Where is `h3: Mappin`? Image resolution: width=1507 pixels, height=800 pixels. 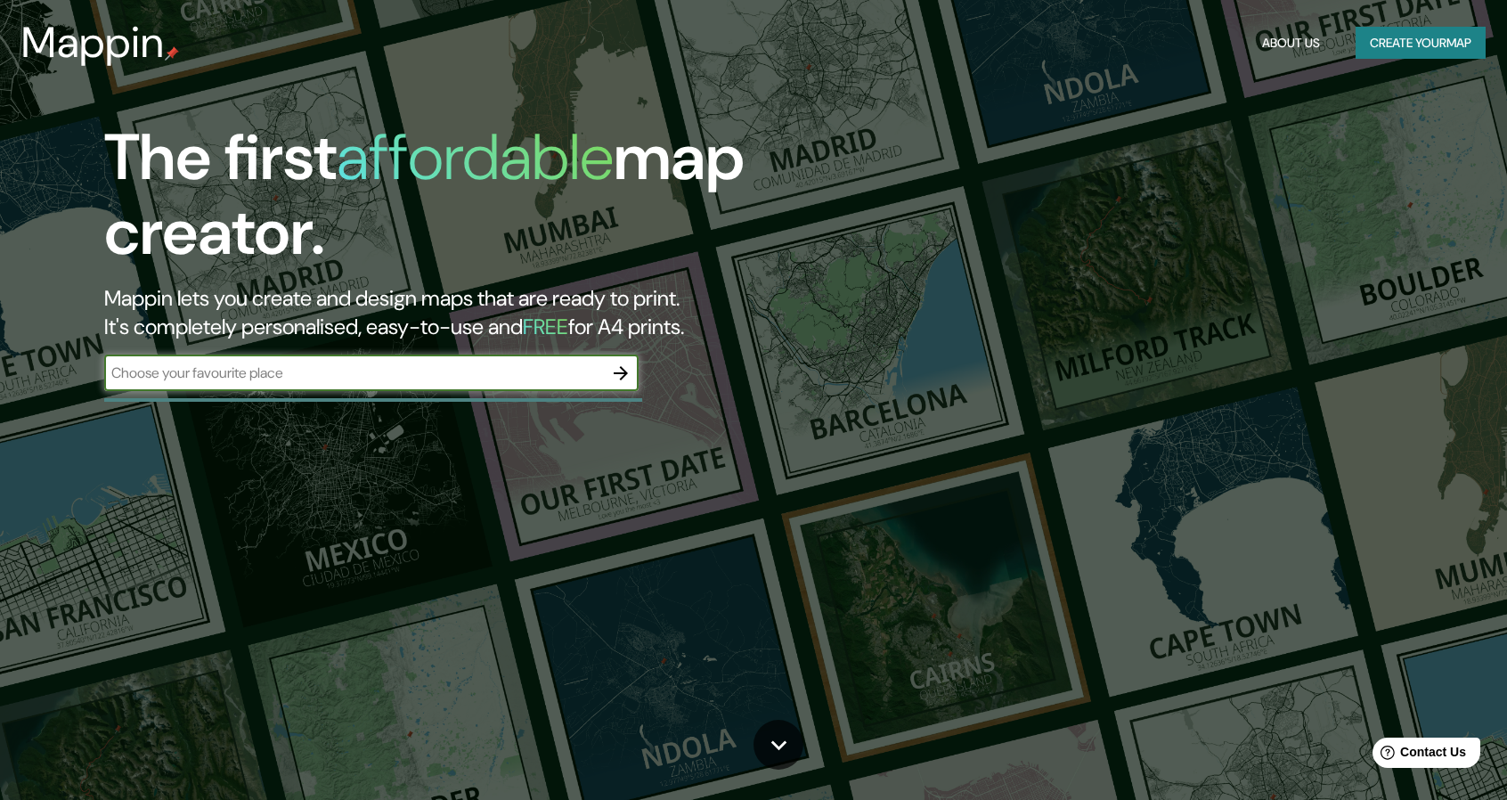
h3: Mappin is located at coordinates (93, 43).